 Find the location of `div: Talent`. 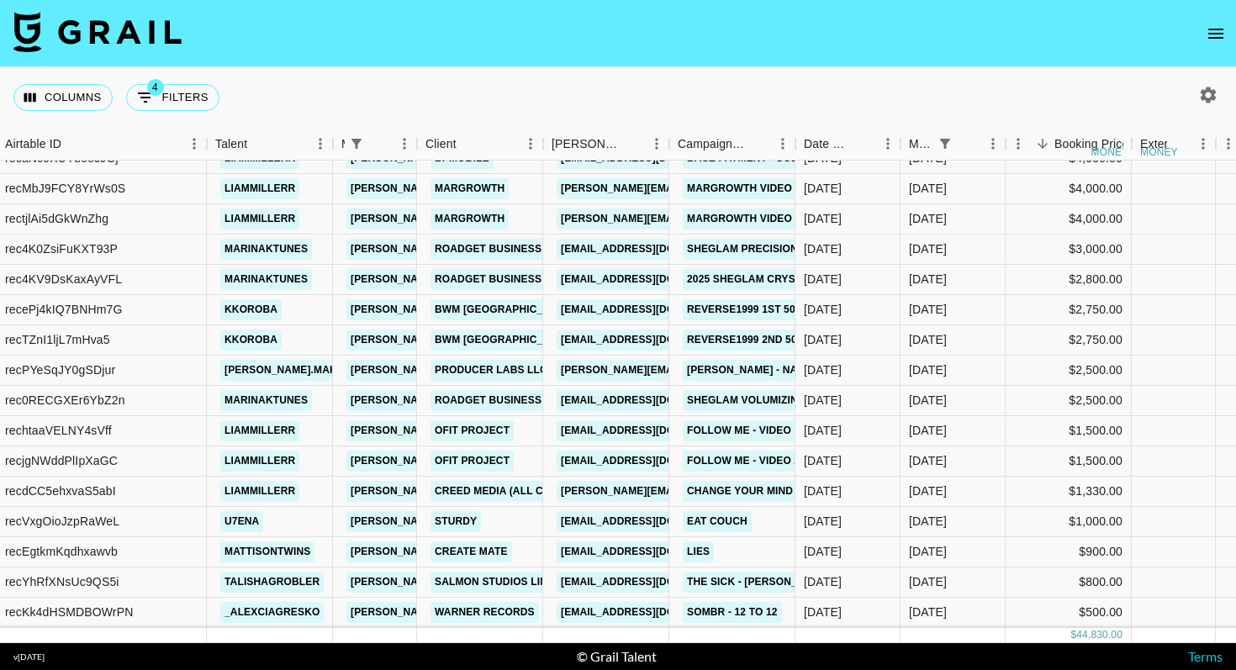

div: Talent is located at coordinates (231, 144).